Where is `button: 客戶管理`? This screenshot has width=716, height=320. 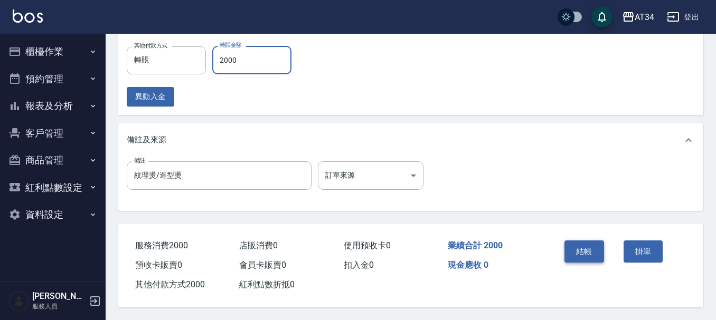
button: 客戶管理 is located at coordinates (53, 134).